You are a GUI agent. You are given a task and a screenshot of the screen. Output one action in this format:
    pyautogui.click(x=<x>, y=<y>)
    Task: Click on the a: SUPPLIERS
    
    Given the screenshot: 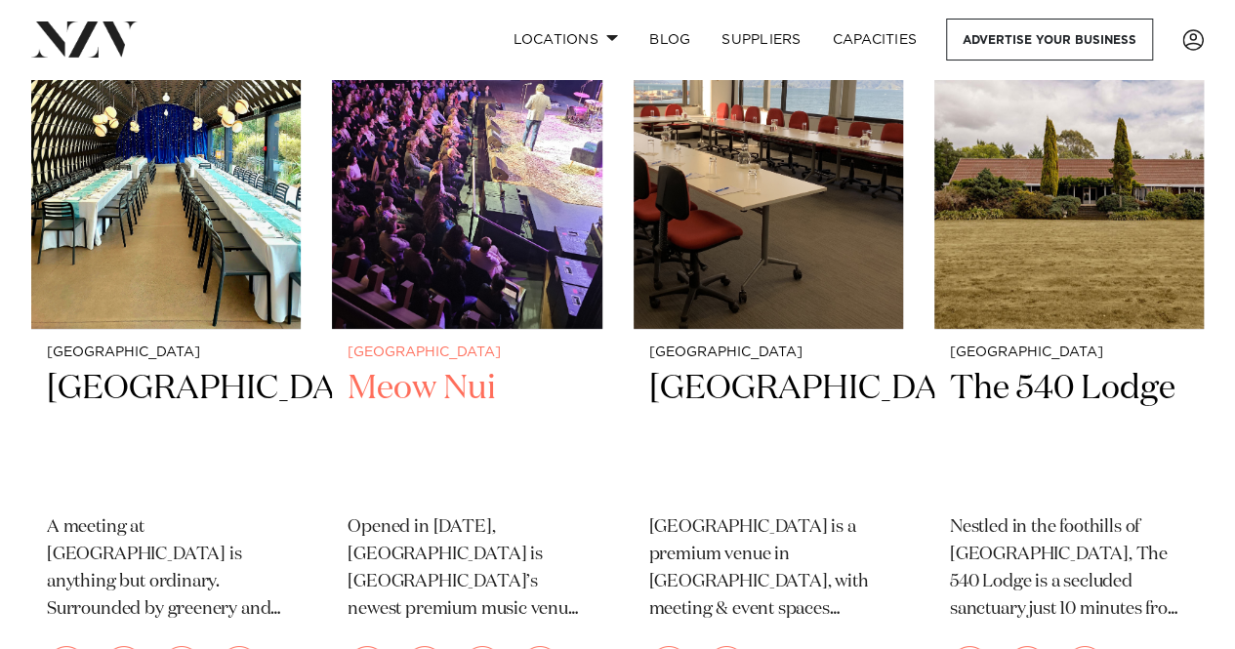 What is the action you would take?
    pyautogui.click(x=760, y=39)
    